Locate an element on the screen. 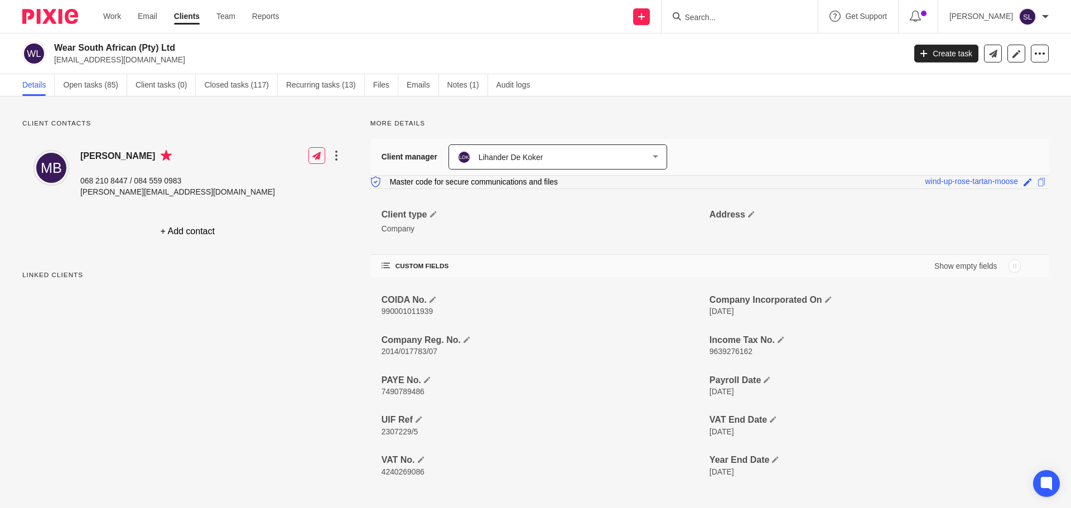 This screenshot has height=508, width=1071. a: Create task is located at coordinates (946, 54).